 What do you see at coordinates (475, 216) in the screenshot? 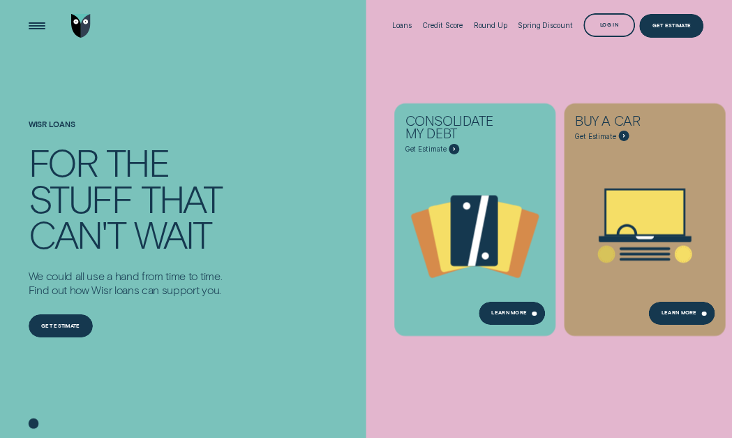
I see `a: Consolidate my debt - Learn more` at bounding box center [475, 216].